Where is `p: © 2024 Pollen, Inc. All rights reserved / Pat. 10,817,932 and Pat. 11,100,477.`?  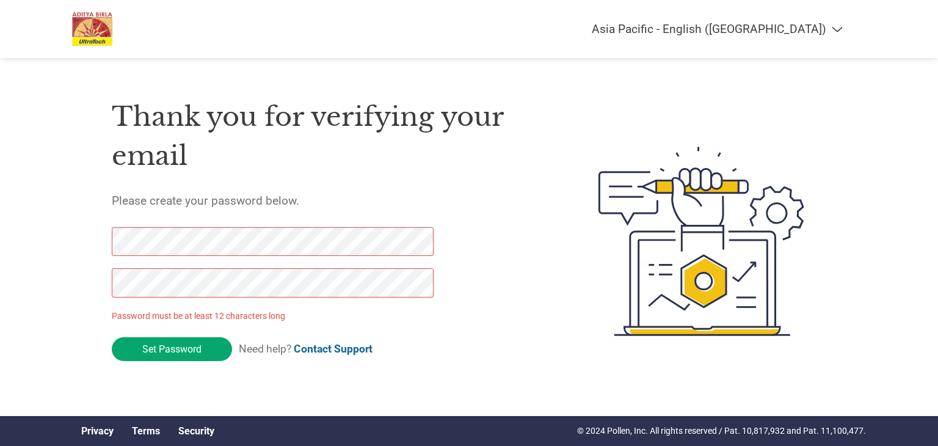 p: © 2024 Pollen, Inc. All rights reserved / Pat. 10,817,932 and Pat. 11,100,477. is located at coordinates (721, 430).